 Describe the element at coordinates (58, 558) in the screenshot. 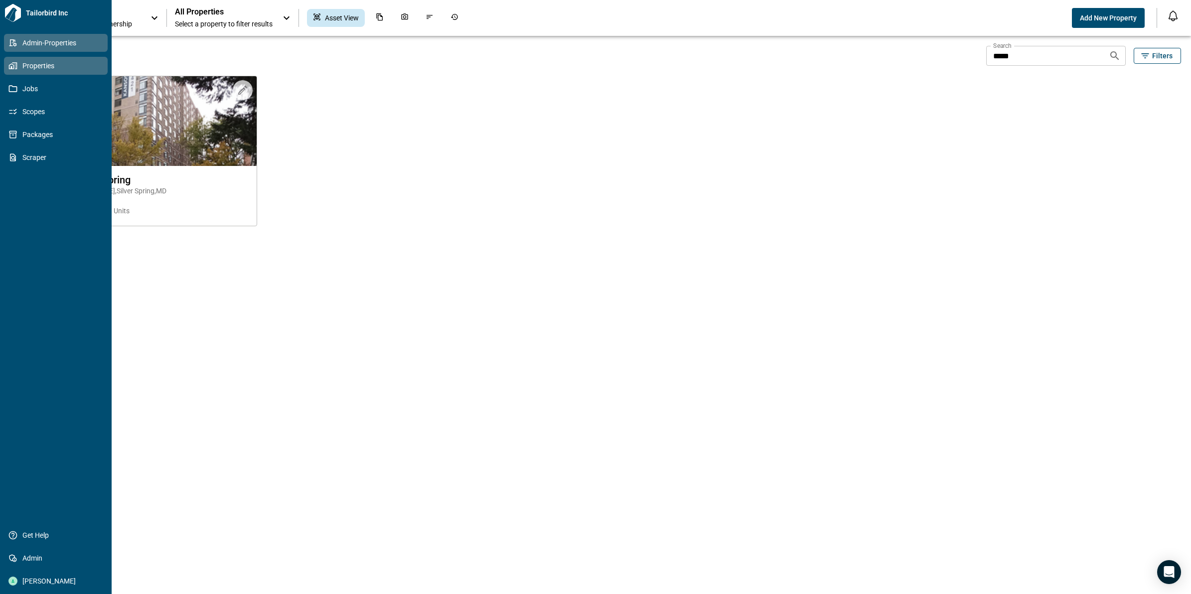

I see `span: Admin` at that location.